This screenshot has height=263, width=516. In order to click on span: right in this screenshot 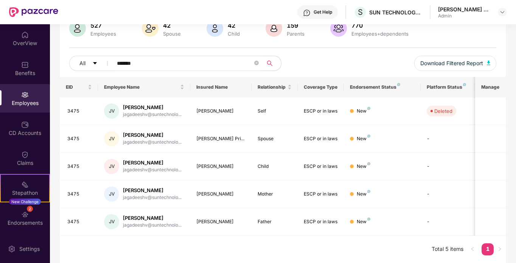, I will do `click(500, 249)`.